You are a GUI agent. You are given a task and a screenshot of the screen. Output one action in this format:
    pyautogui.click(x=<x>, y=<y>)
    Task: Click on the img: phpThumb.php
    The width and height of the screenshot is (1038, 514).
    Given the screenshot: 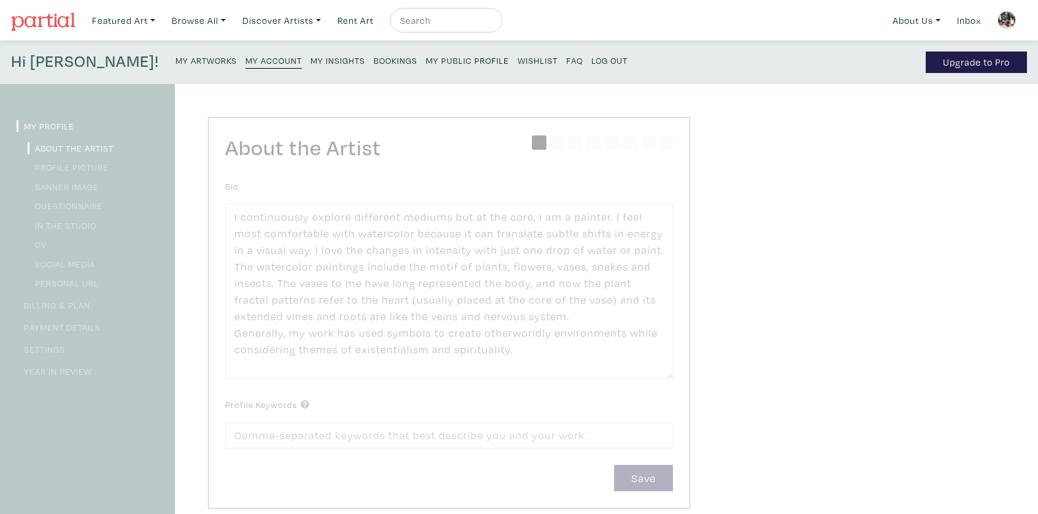 What is the action you would take?
    pyautogui.click(x=1006, y=20)
    